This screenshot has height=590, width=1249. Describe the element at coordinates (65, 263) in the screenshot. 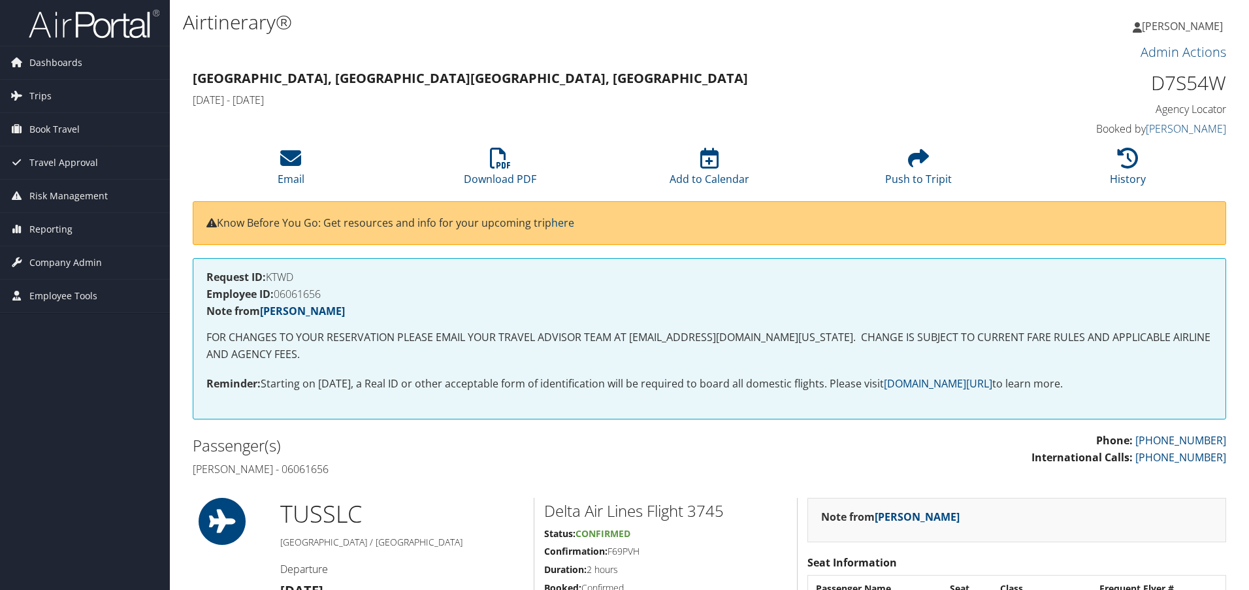

I see `span: Company Admin` at that location.